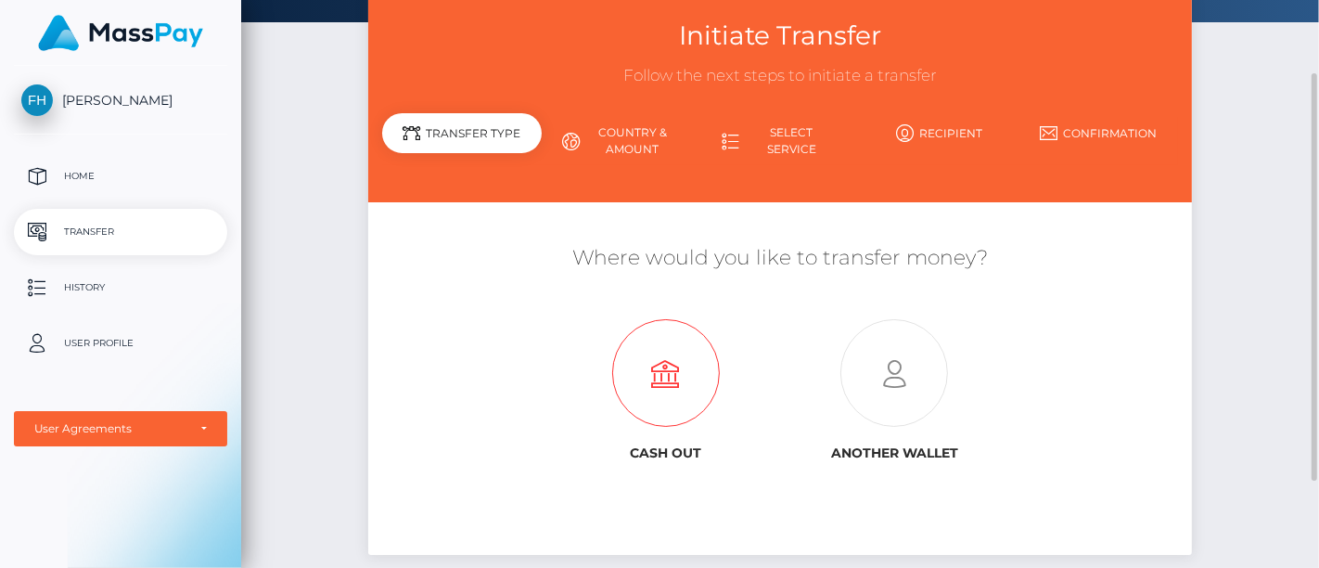 The image size is (1319, 568). I want to click on button: User Agreements, so click(121, 429).